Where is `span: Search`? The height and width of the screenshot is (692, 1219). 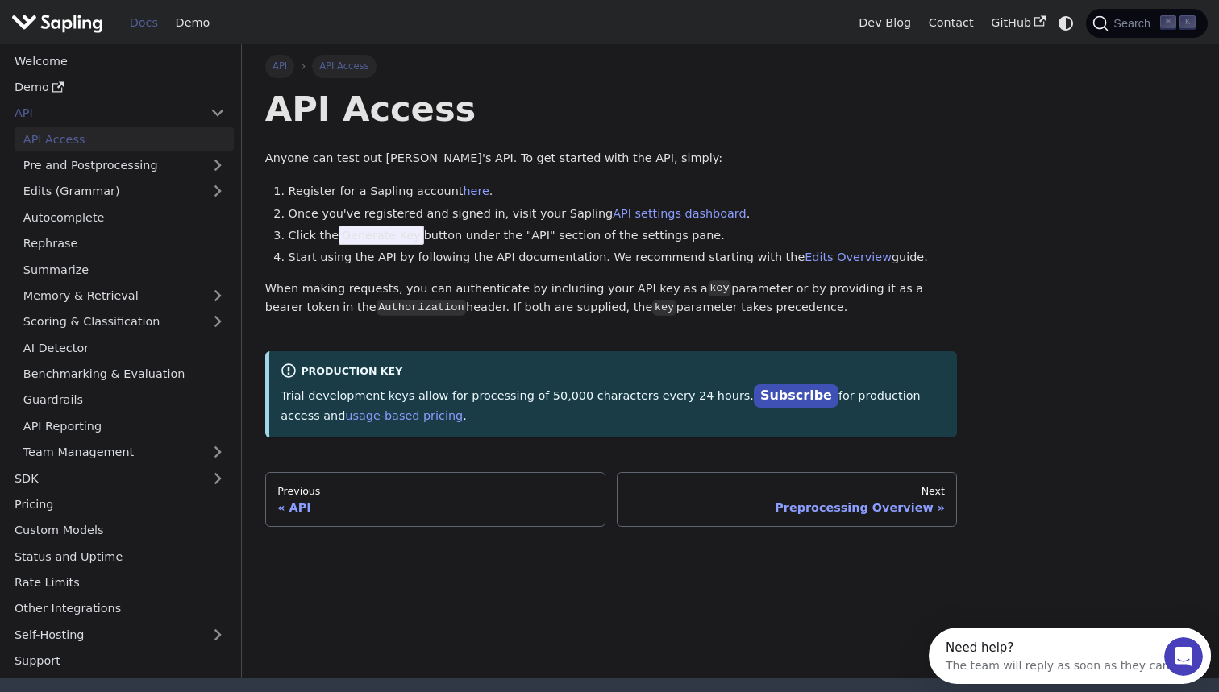
span: Search is located at coordinates (1134, 23).